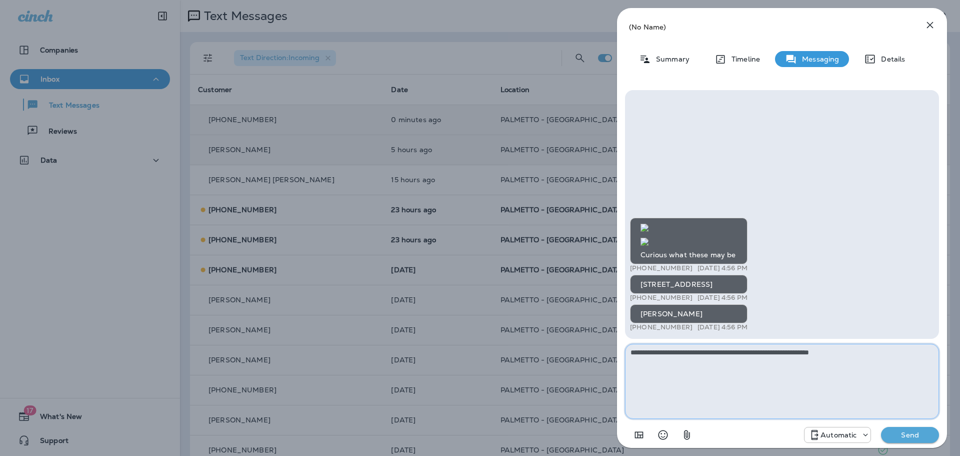  Describe the element at coordinates (839, 435) in the screenshot. I see `p: Automatic` at that location.